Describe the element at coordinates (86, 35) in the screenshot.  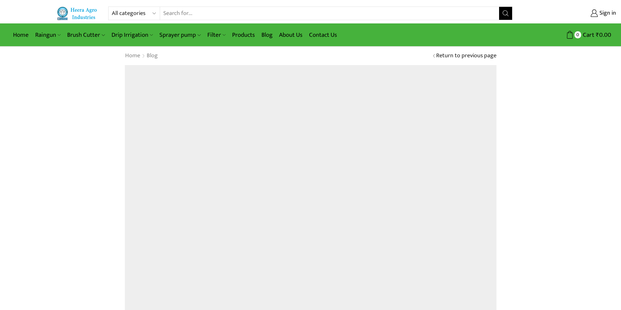
I see `a: Brush Cutter` at that location.